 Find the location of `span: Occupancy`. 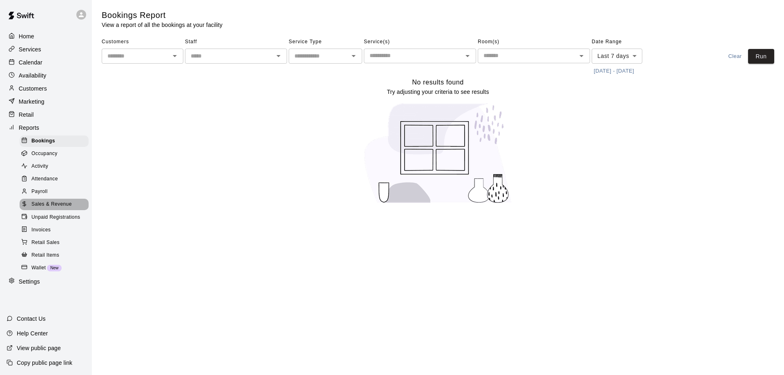

span: Occupancy is located at coordinates (45, 154).